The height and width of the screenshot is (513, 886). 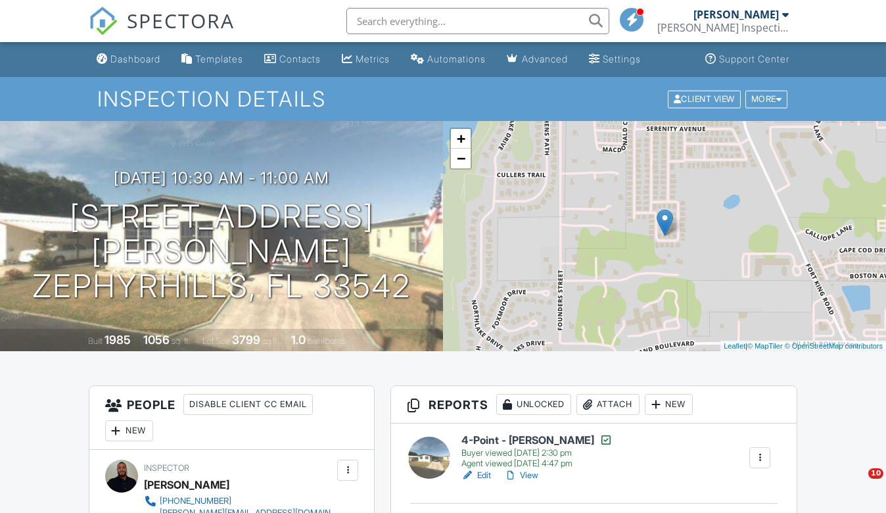 I want to click on div: Support Center, so click(x=754, y=59).